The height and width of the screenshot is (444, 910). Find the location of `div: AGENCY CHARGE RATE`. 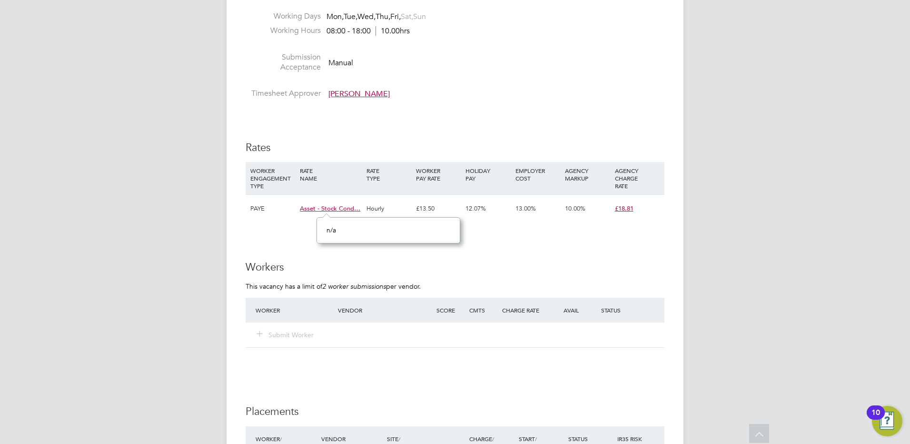

div: AGENCY CHARGE RATE is located at coordinates (638, 178).